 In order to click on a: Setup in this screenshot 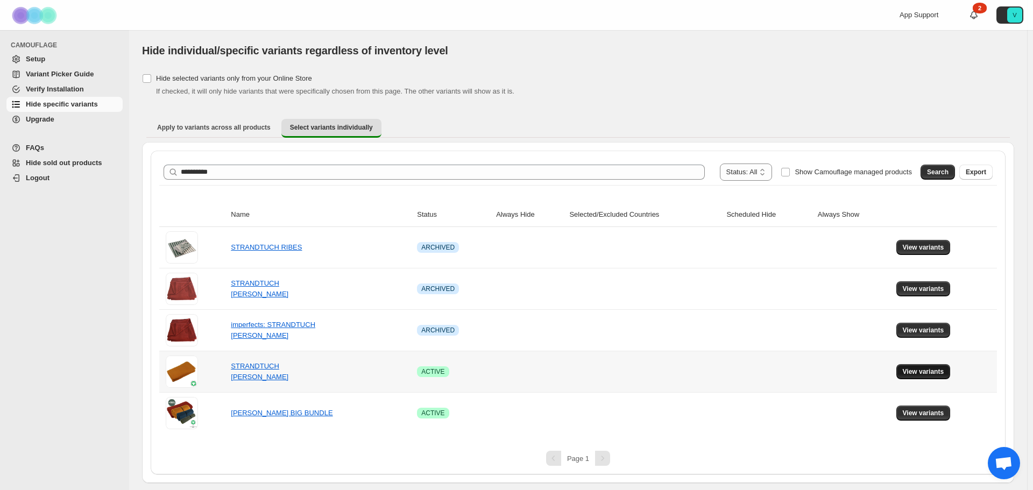, I will do `click(65, 59)`.